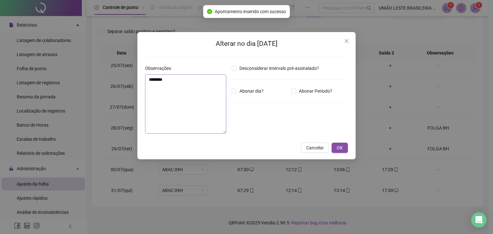  I want to click on span: close, so click(346, 41).